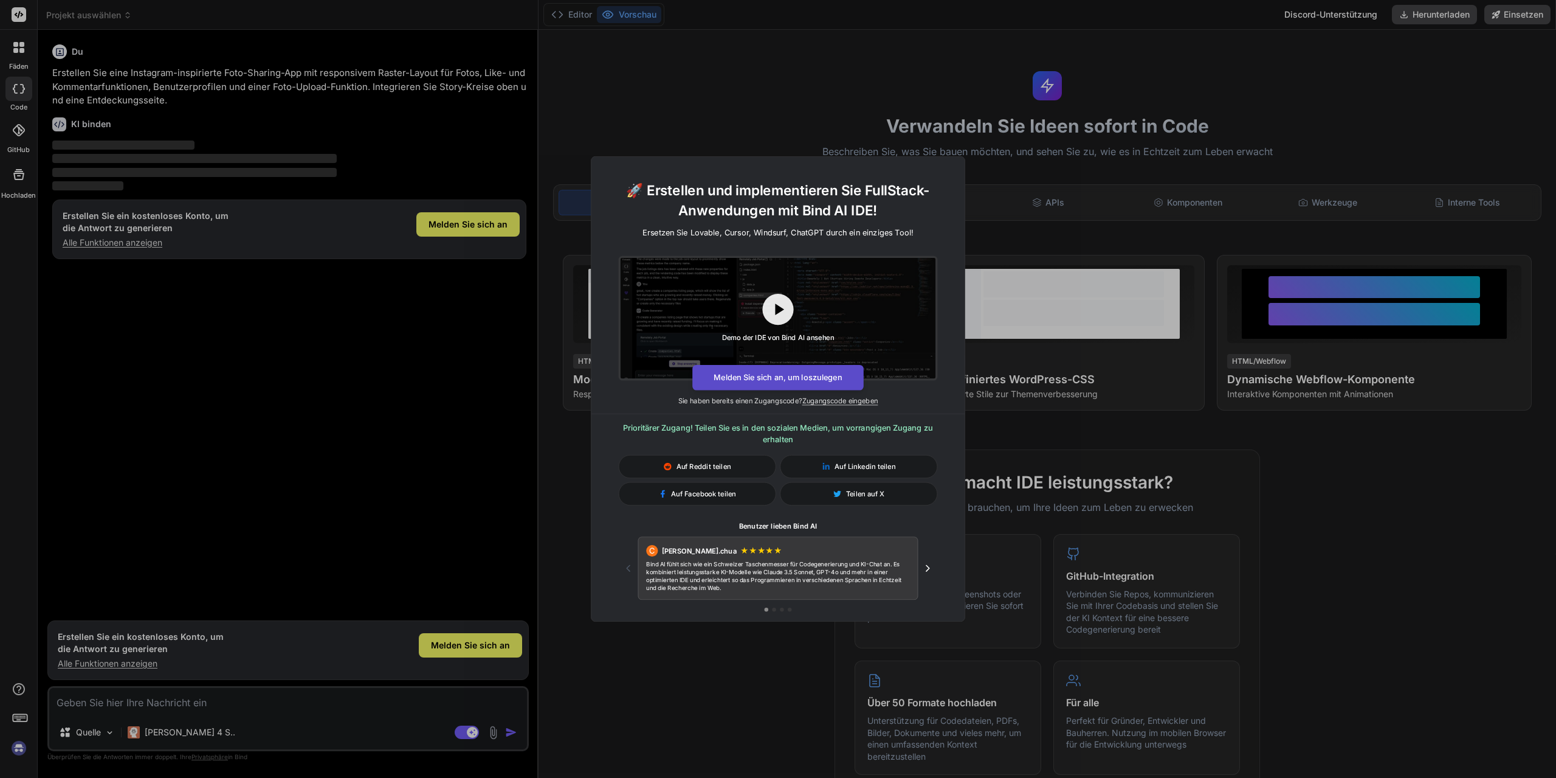 The width and height of the screenshot is (1556, 778). Describe the element at coordinates (703, 494) in the screenshot. I see `font: Auf Facebook teilen` at that location.